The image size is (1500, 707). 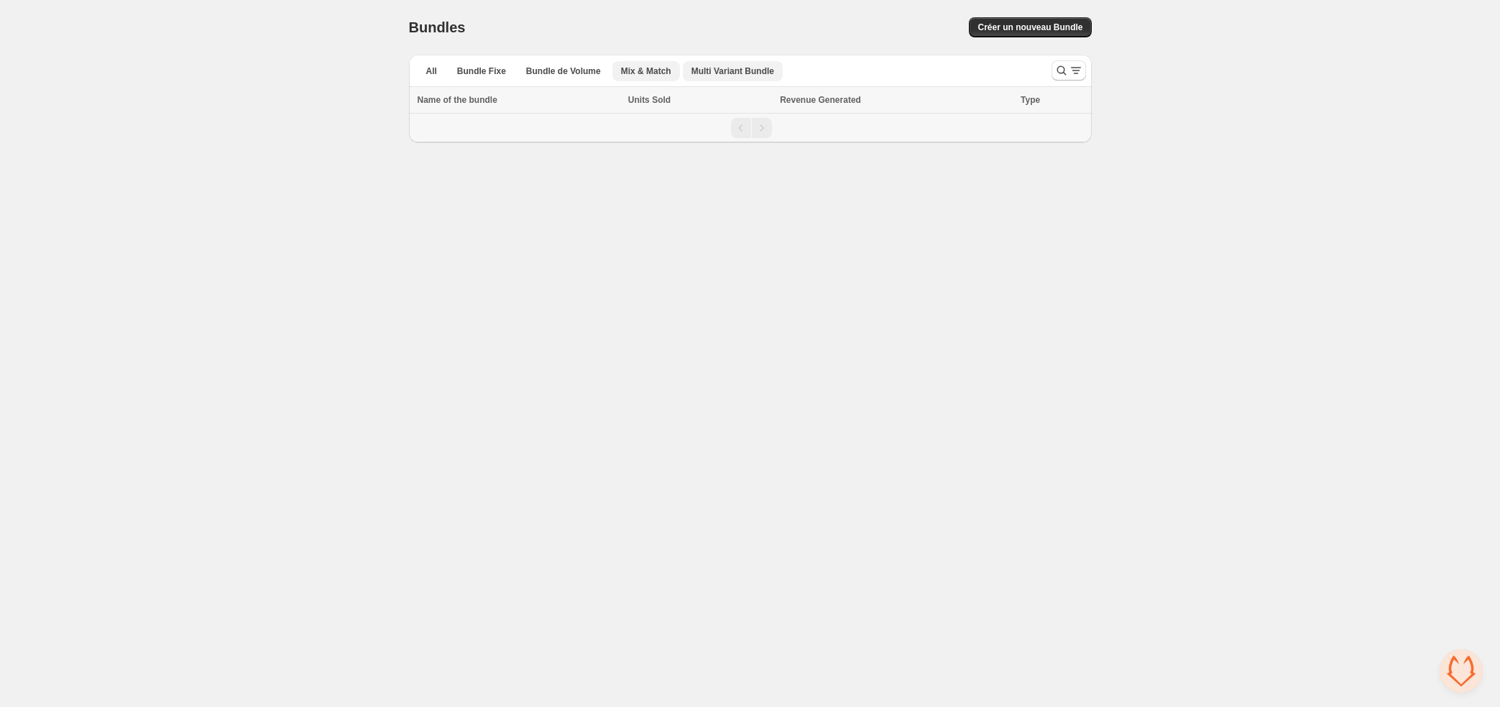 What do you see at coordinates (750, 127) in the screenshot?
I see `nav: Pagination` at bounding box center [750, 127].